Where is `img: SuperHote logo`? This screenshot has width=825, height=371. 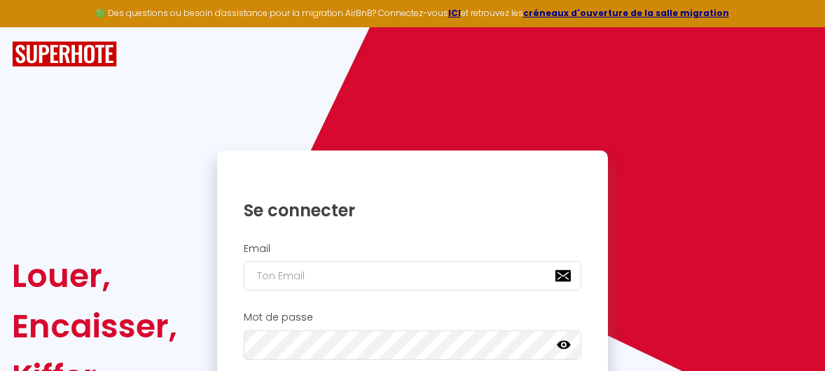
img: SuperHote logo is located at coordinates (64, 54).